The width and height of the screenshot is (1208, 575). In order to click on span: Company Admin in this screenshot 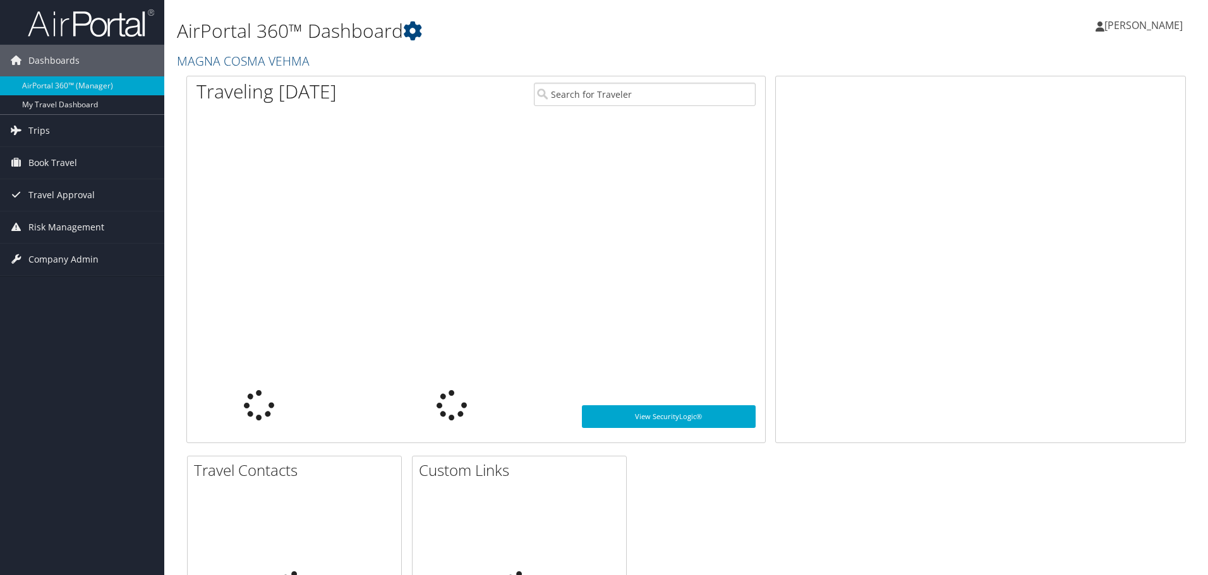, I will do `click(63, 260)`.